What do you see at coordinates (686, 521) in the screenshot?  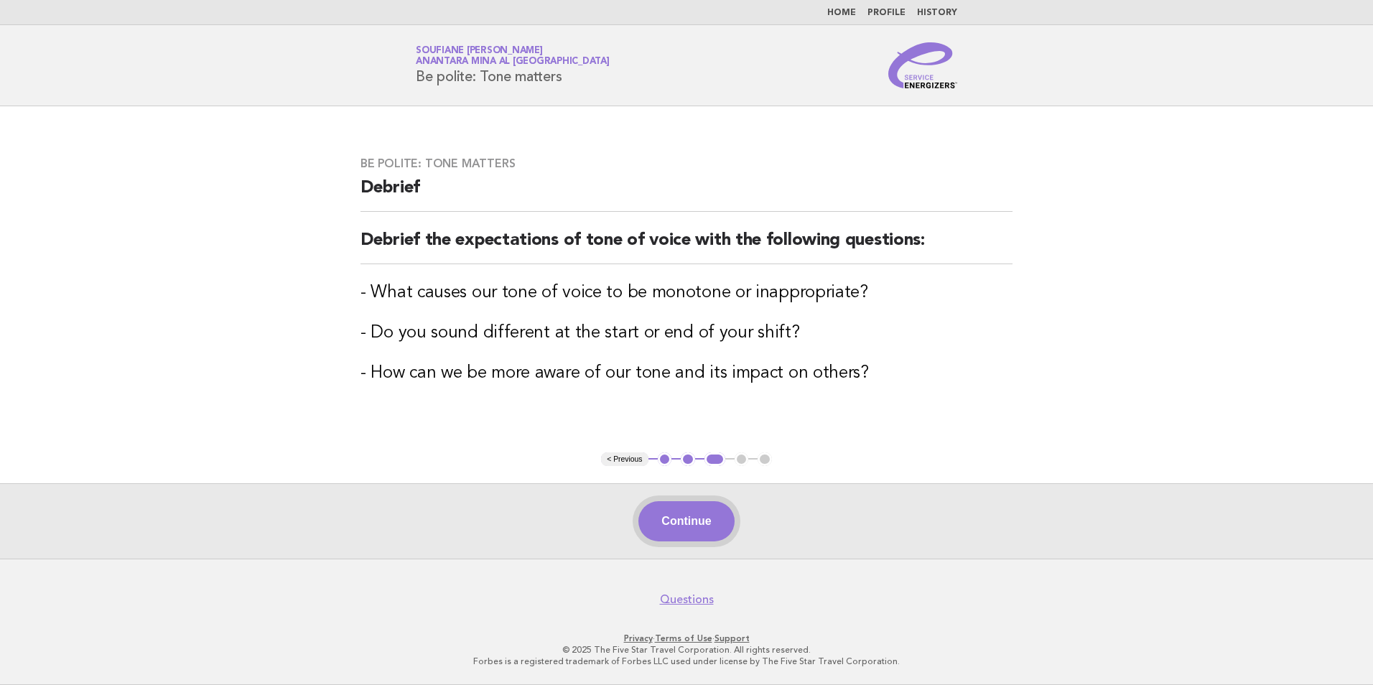 I see `button: Continue` at bounding box center [686, 521].